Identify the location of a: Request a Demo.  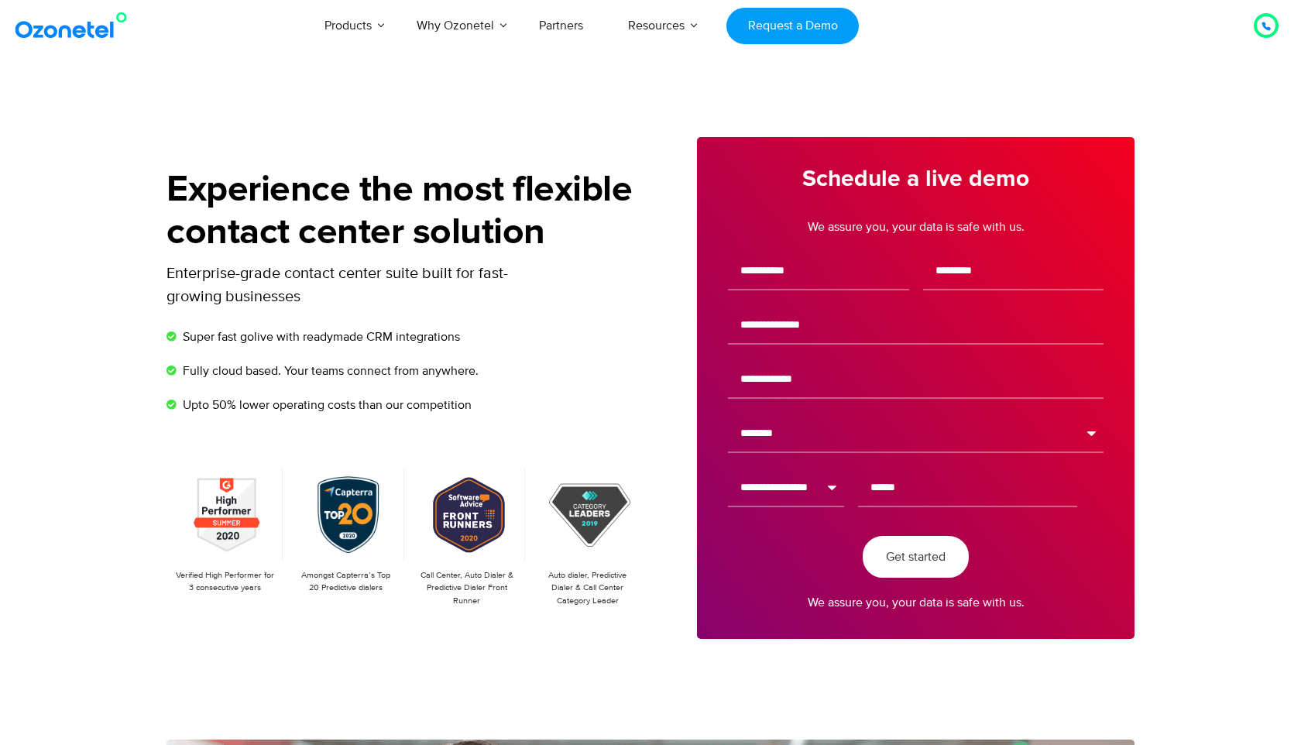
(792, 26).